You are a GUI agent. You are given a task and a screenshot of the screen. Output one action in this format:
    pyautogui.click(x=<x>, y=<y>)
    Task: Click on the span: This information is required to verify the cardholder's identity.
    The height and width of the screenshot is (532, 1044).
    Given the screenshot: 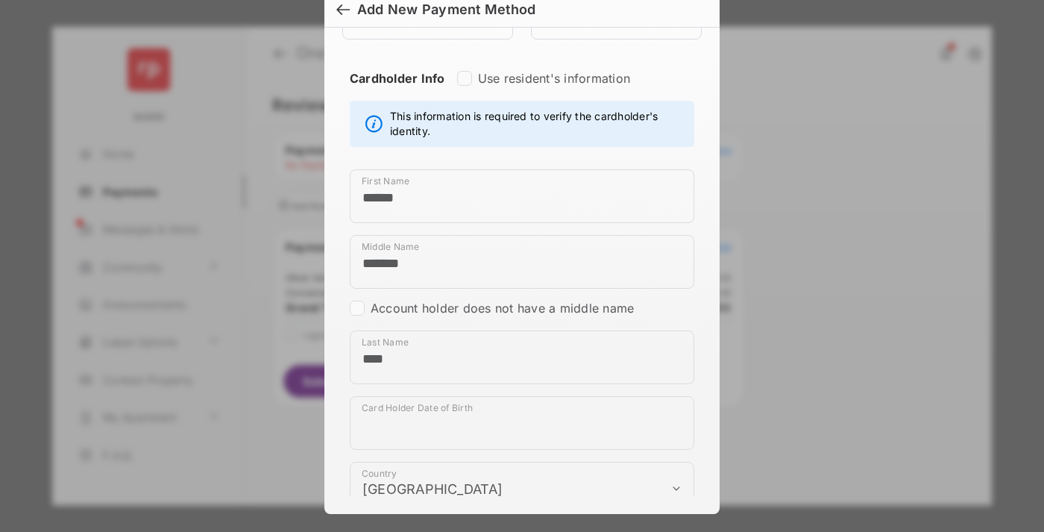 What is the action you would take?
    pyautogui.click(x=538, y=124)
    